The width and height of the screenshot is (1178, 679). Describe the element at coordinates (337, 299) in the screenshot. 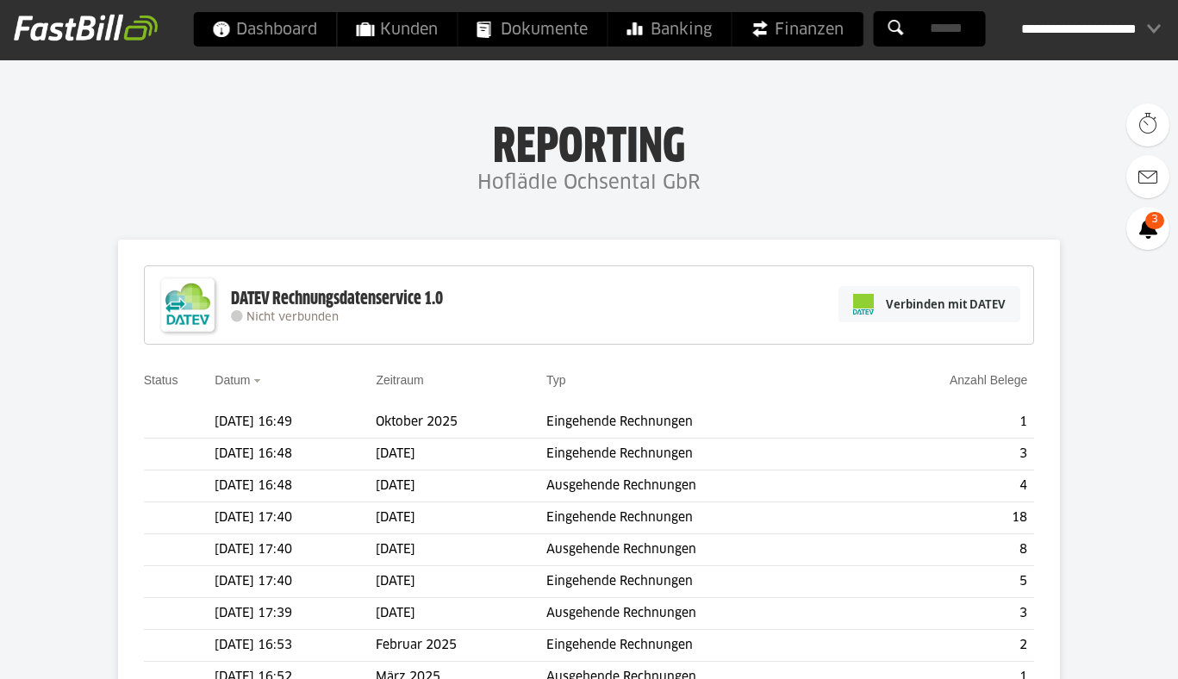

I see `div: DATEV Rechnungsdatenservice 1.0` at that location.